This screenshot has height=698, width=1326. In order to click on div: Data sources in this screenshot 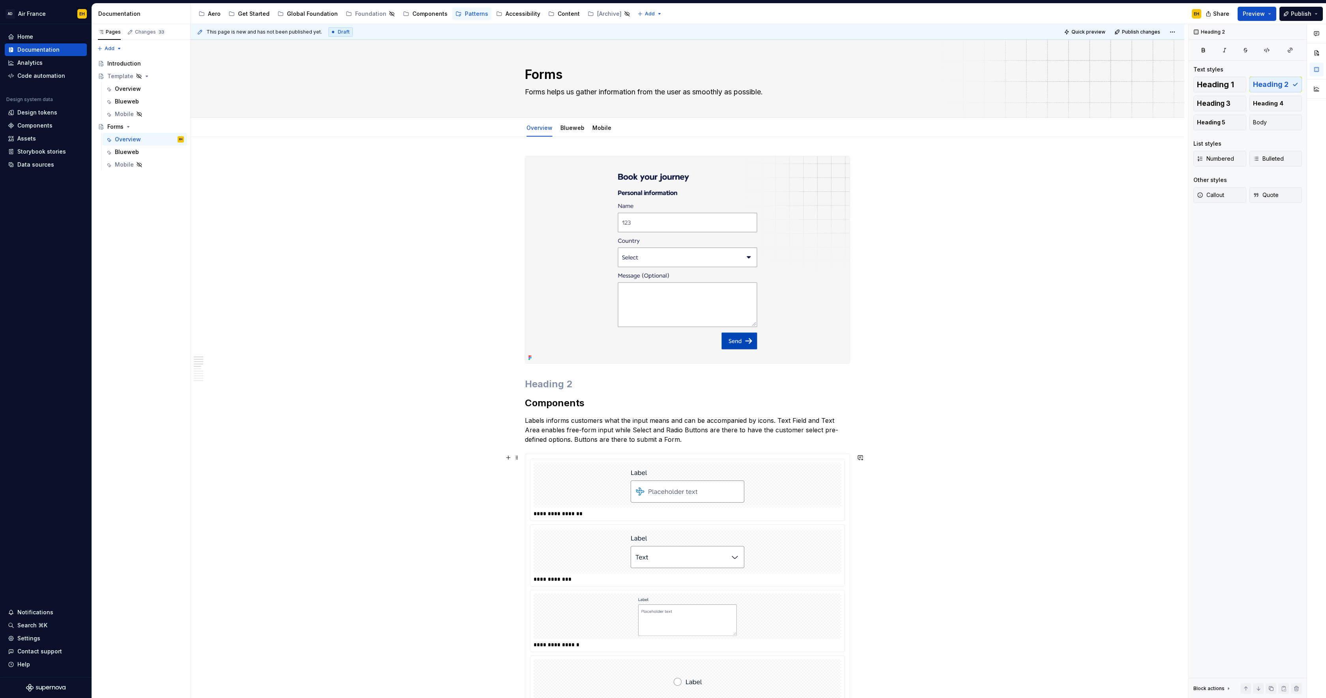, I will do `click(36, 165)`.